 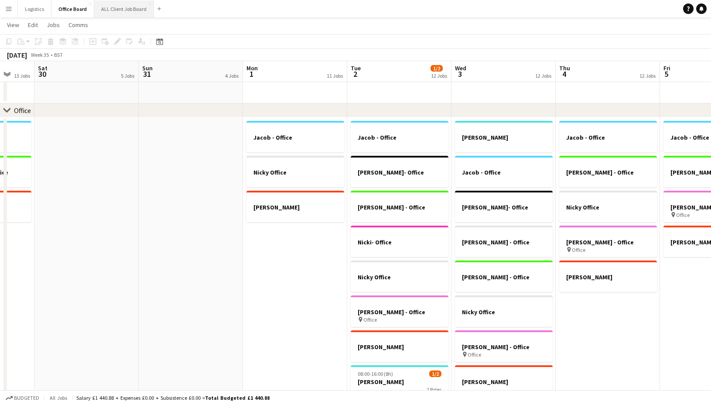 What do you see at coordinates (27, 398) in the screenshot?
I see `span: Budgeted` at bounding box center [27, 398].